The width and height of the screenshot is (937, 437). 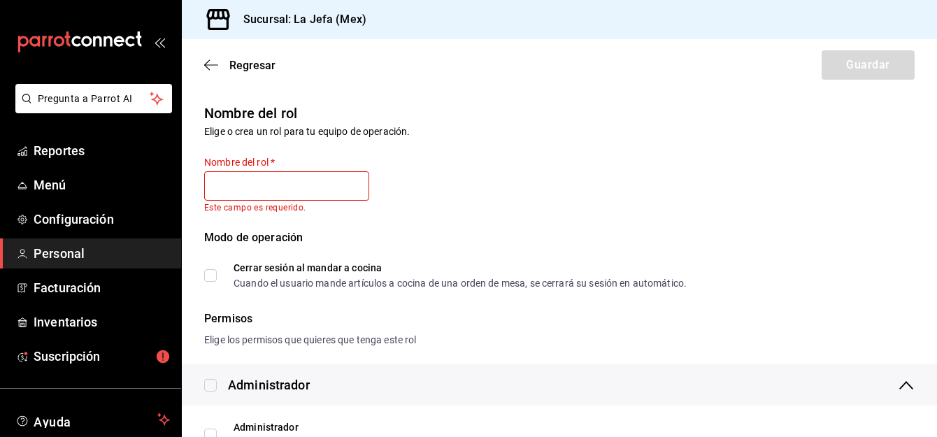 I want to click on div: Cuando el usuario mande artículos a cocina de una orden de mesa, se cerrará su sesión en automático., so click(x=460, y=283).